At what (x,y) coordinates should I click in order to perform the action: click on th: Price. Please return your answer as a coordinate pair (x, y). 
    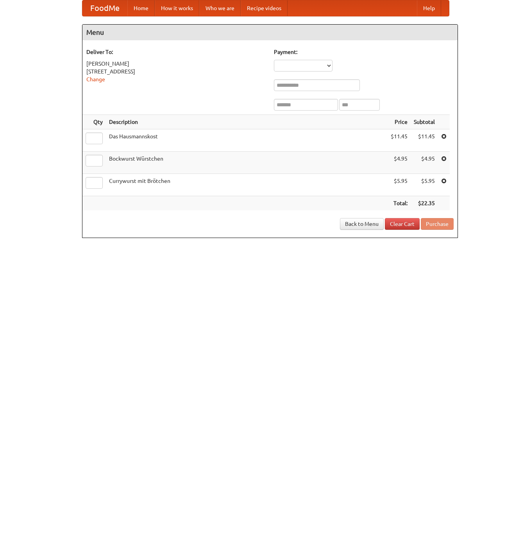
    Looking at the image, I should click on (399, 122).